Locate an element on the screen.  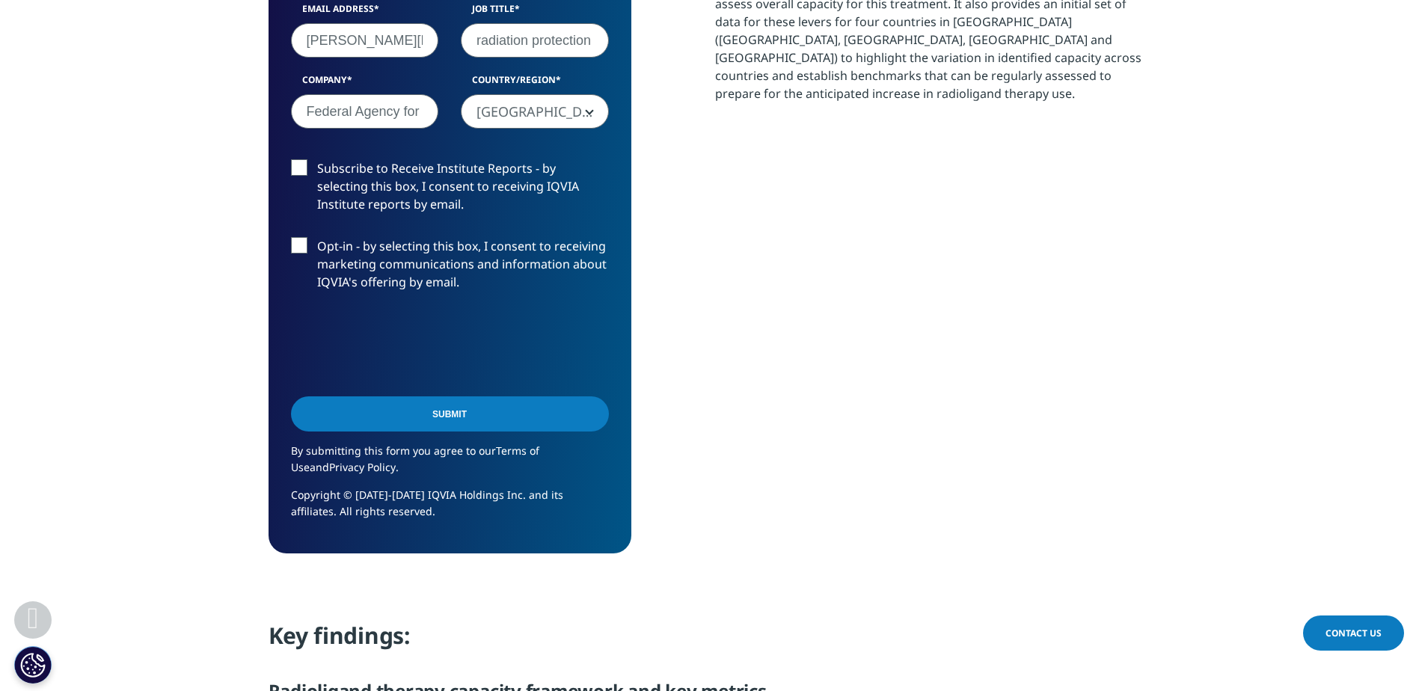
label: Subscribe to Receive Institute Reports - by selecting this box, I consent to receiving IQVIA Inst... is located at coordinates (450, 190).